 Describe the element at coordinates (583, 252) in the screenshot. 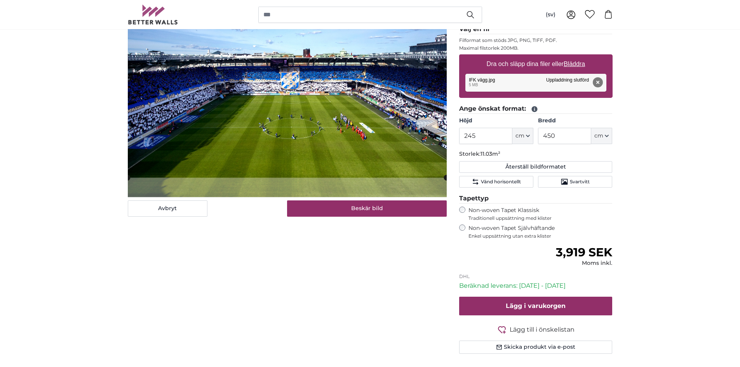

I see `span: 3,919 SEK` at that location.